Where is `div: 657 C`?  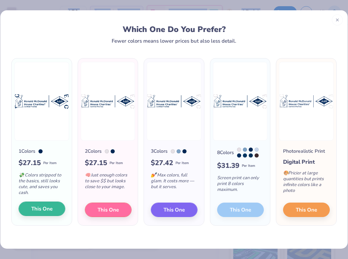
div: 657 C is located at coordinates (256, 149).